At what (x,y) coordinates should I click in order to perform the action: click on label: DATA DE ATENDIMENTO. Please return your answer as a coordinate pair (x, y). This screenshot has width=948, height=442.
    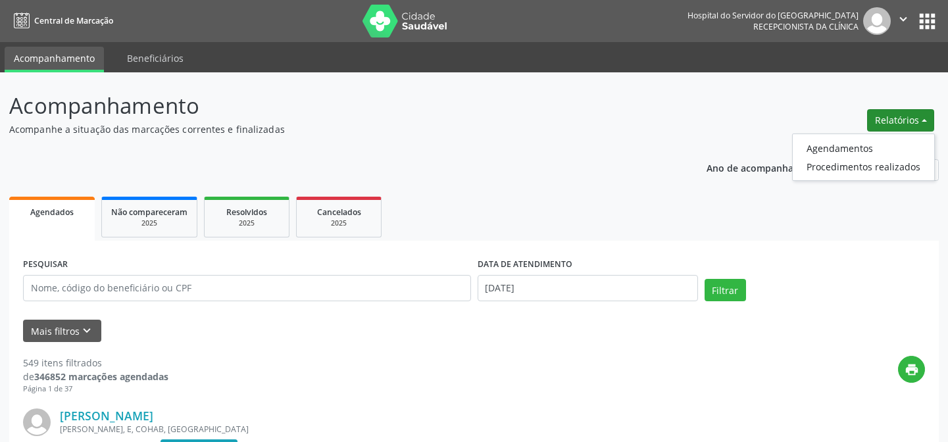
    Looking at the image, I should click on (525, 265).